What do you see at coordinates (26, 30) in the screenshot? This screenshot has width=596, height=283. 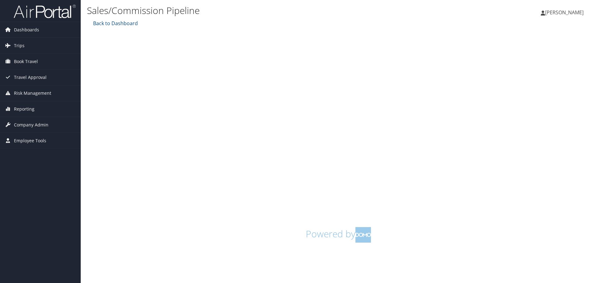 I see `span: Dashboards` at bounding box center [26, 30].